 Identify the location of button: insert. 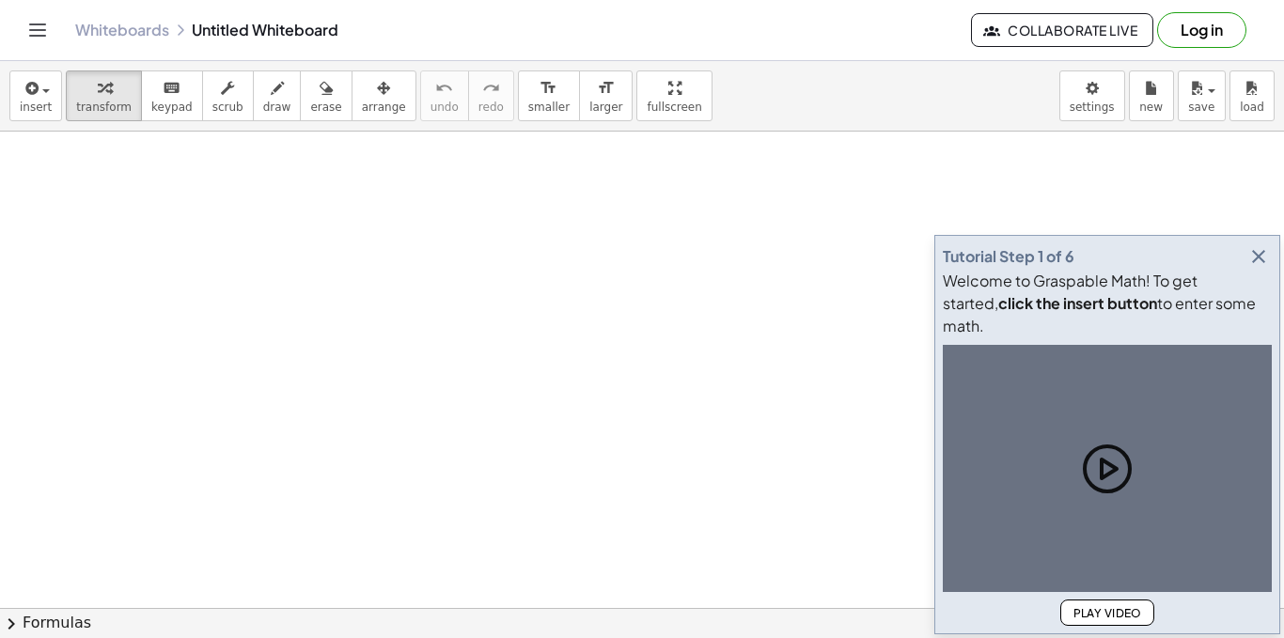
(36, 96).